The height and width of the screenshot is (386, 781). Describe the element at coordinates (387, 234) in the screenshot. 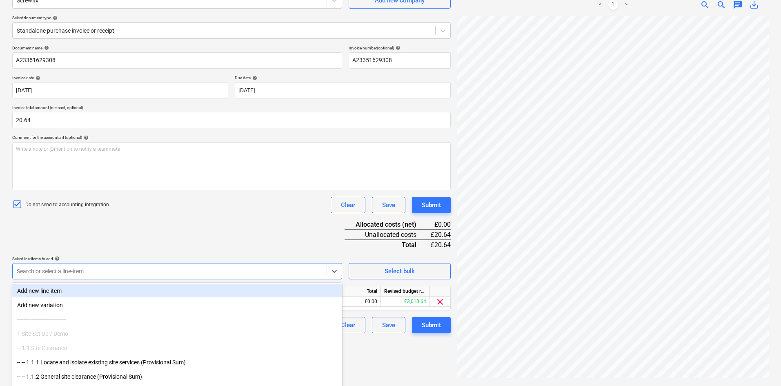

I see `div: Unallocated costs` at that location.